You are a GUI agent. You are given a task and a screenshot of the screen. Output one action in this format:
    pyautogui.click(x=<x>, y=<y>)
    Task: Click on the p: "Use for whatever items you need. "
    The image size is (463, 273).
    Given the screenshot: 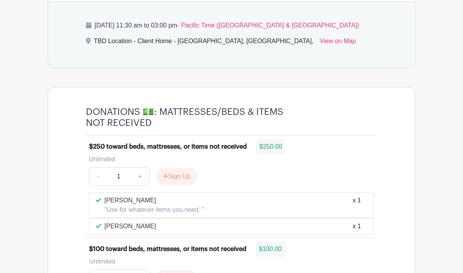 What is the action you would take?
    pyautogui.click(x=154, y=210)
    